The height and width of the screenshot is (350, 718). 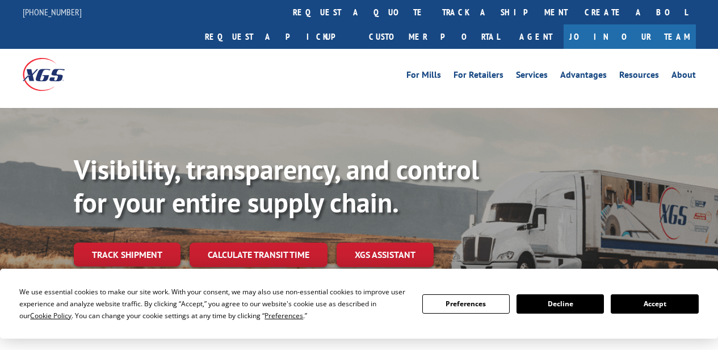 I want to click on span: Cookie Policy, so click(x=51, y=315).